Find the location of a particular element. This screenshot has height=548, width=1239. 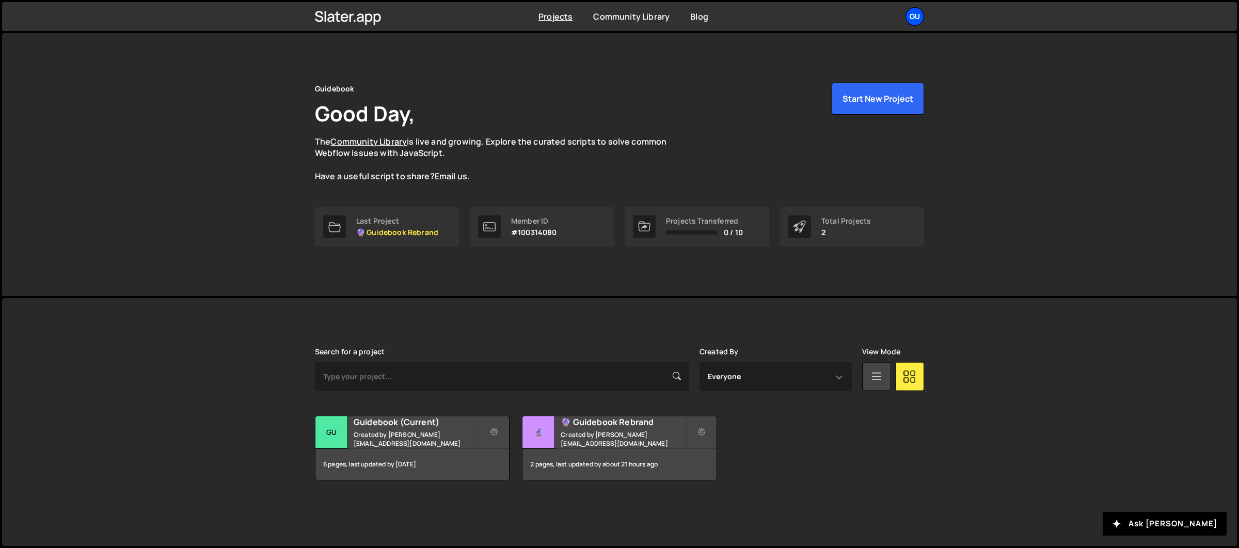

label: Search for a project is located at coordinates (350, 352).